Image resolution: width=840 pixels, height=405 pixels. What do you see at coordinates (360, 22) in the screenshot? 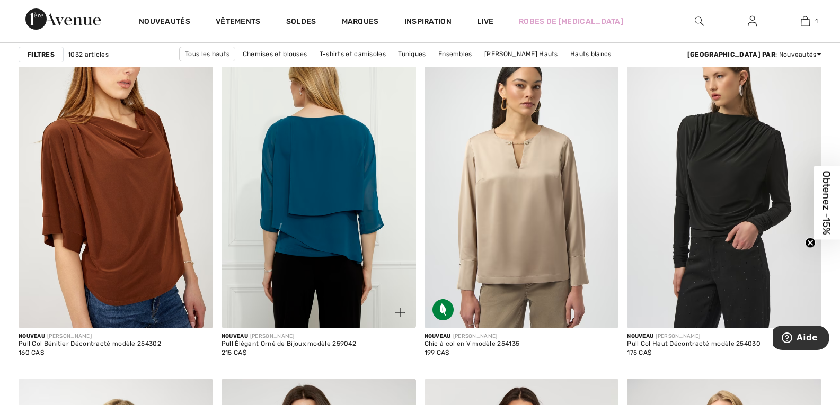
I see `a: Marques` at bounding box center [360, 22].